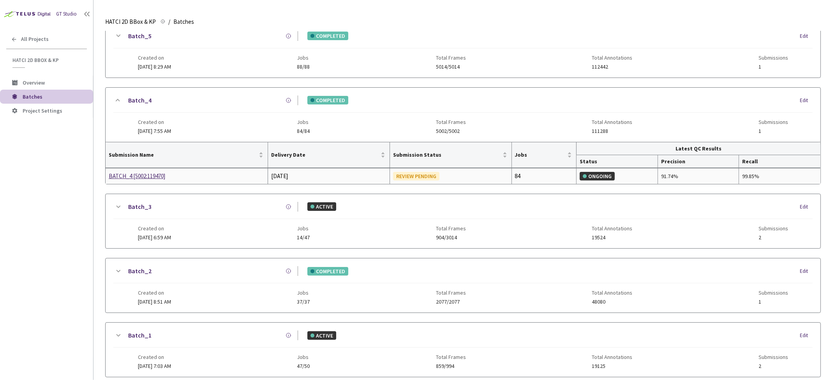 The image size is (831, 380). Describe the element at coordinates (699, 148) in the screenshot. I see `th: Latest QC Results` at that location.